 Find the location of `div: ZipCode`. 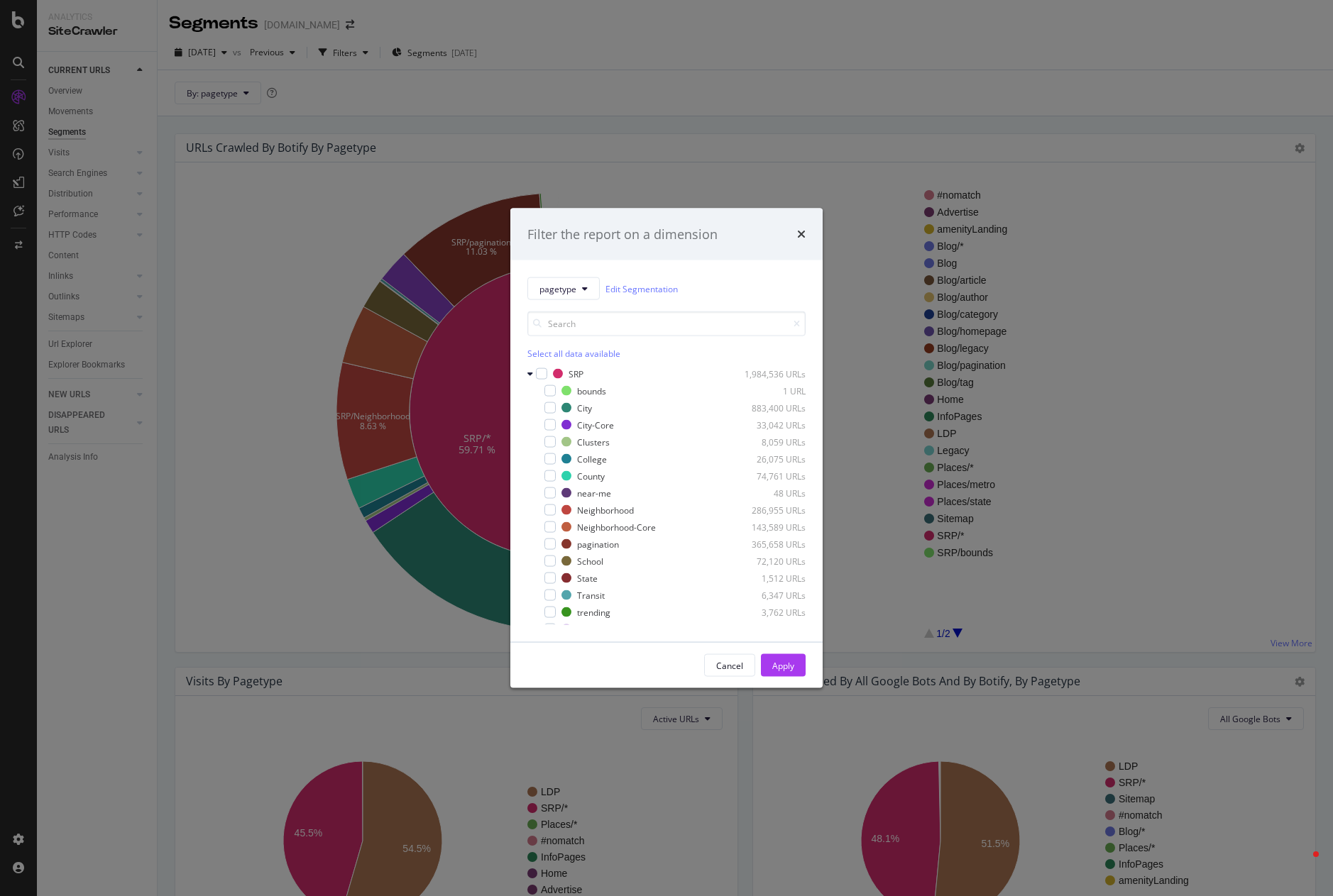

div: ZipCode is located at coordinates (593, 629).